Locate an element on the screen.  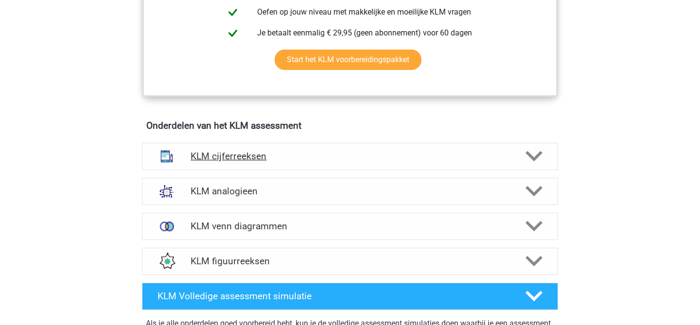
h4: KLM cijferreeksen is located at coordinates (350, 156).